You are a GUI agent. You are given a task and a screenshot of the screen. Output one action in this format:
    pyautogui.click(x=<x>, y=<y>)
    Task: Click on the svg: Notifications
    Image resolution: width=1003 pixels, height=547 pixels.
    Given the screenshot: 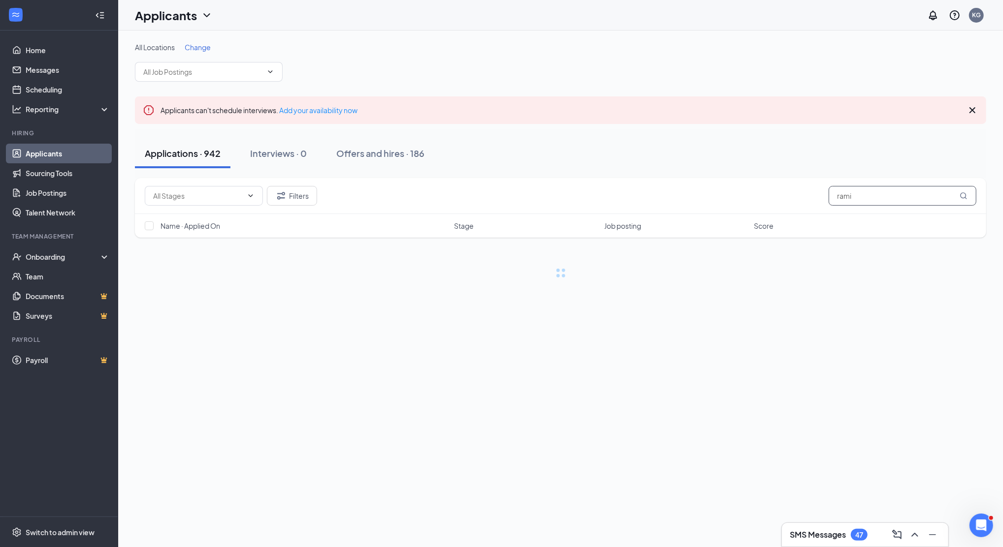 What is the action you would take?
    pyautogui.click(x=933, y=15)
    